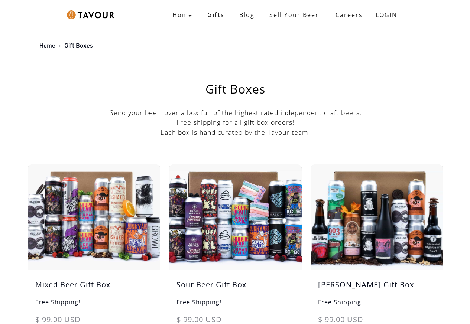  Describe the element at coordinates (349, 15) in the screenshot. I see `strong: Careers` at that location.